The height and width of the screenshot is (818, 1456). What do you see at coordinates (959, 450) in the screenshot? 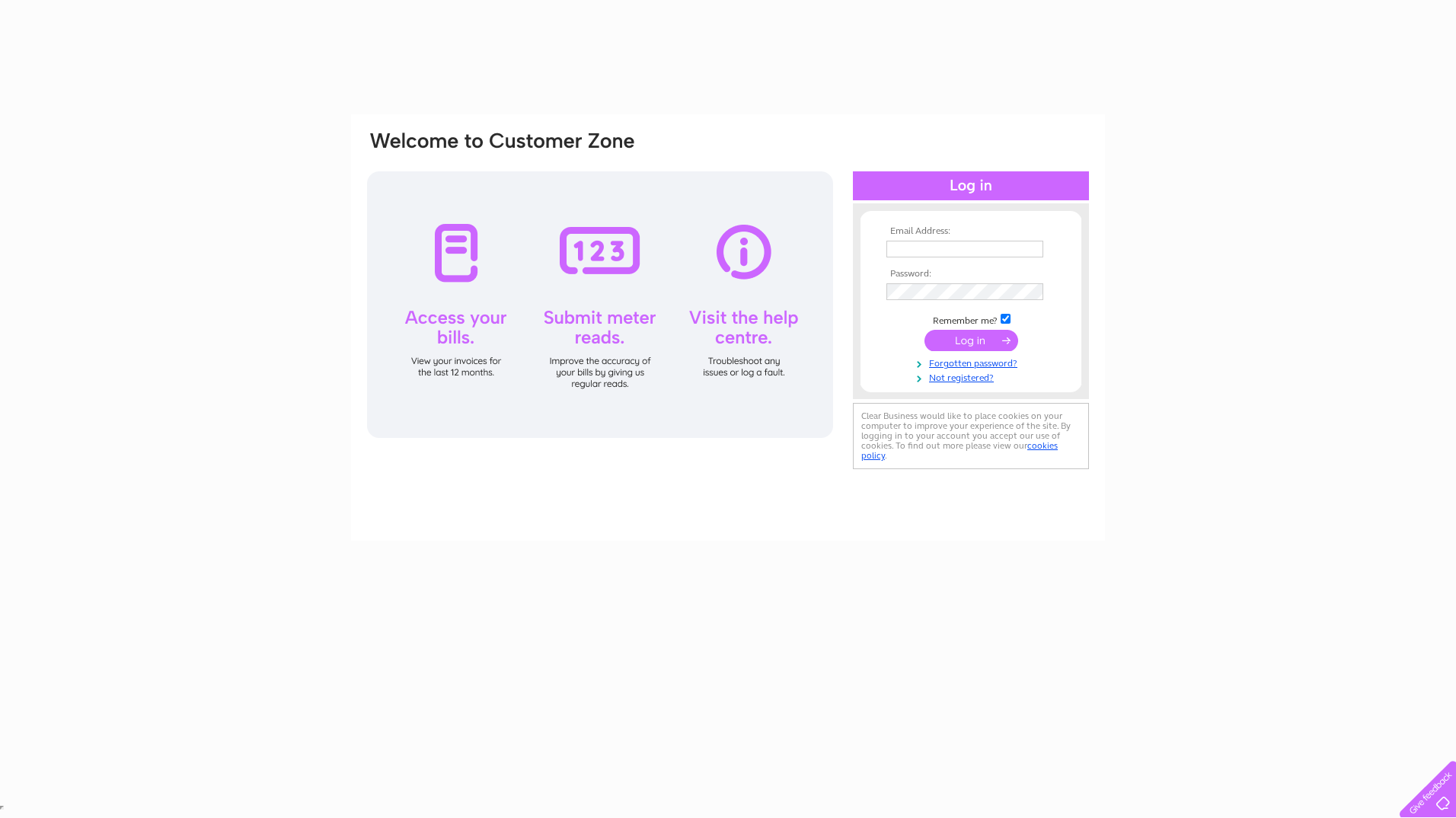
I see `a: cookies policy` at bounding box center [959, 450].